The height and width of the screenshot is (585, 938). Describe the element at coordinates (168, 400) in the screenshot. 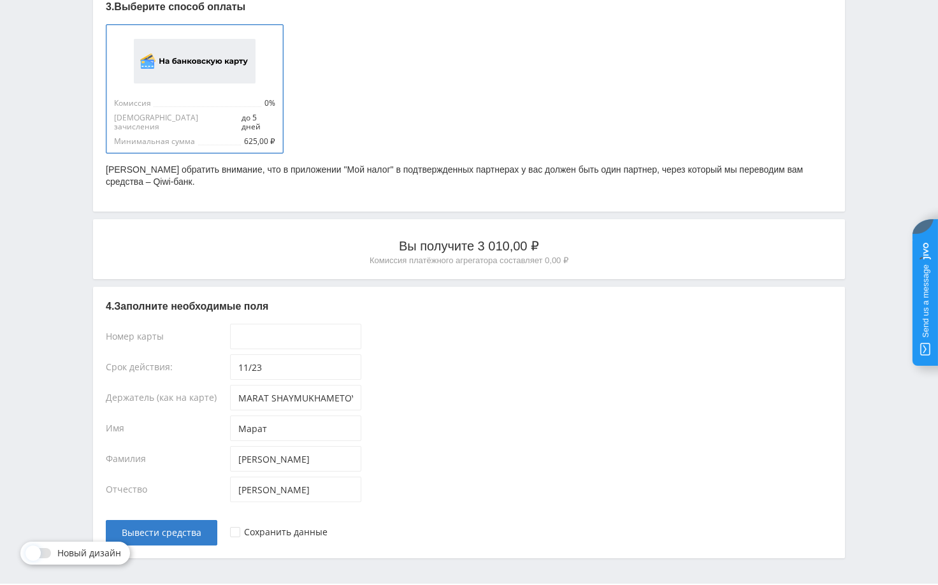

I see `div: Держатель (как на карте)` at that location.